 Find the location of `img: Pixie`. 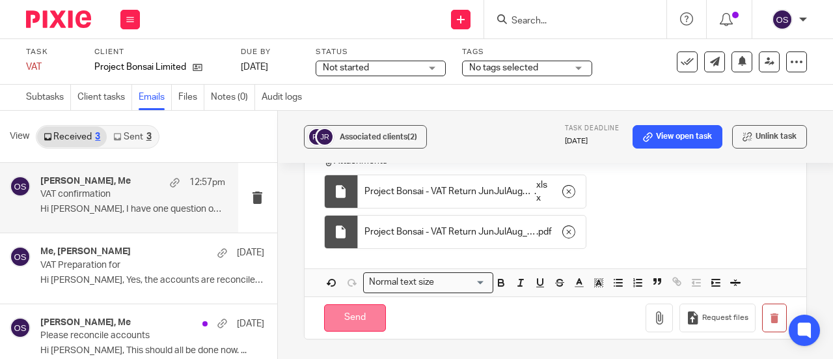

img: Pixie is located at coordinates (59, 19).